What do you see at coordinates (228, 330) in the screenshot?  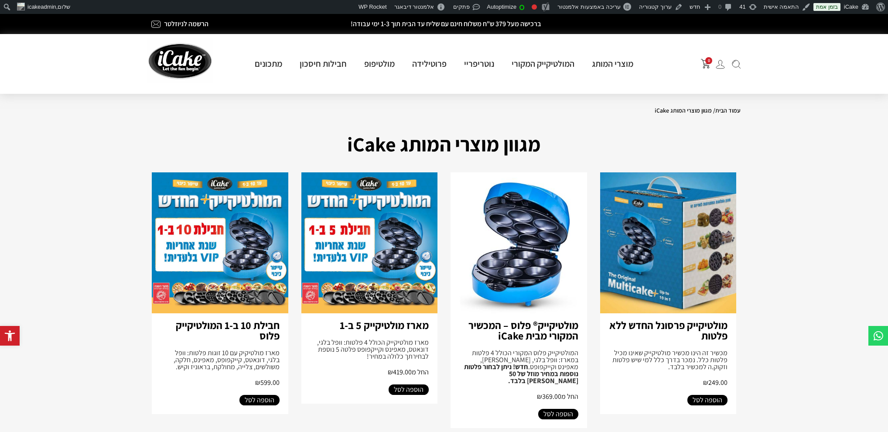 I see `a: חבילת 10 ב-1 המולטיקייק פלוס` at bounding box center [228, 330].